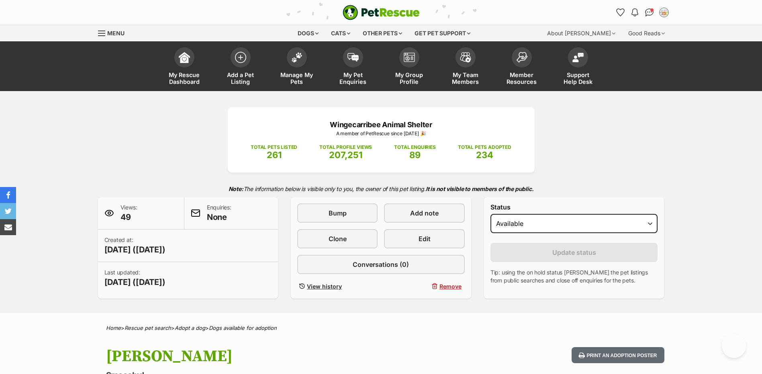  I want to click on a: Bump, so click(338, 213).